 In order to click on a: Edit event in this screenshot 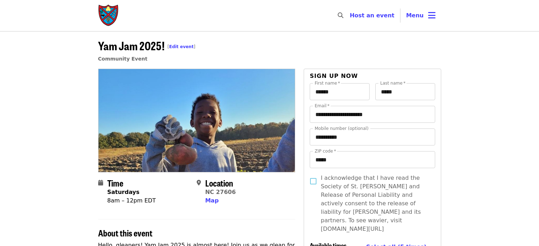, I will do `click(181, 47)`.